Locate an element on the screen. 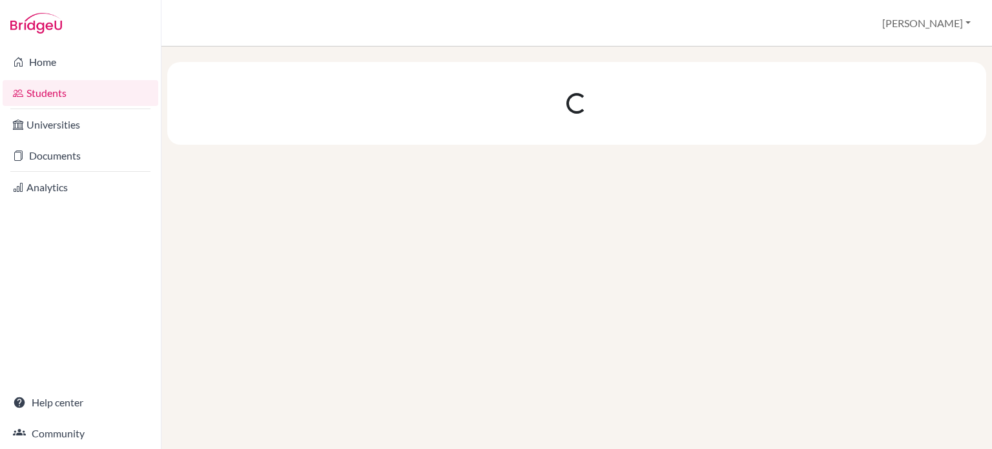  img: Bridge-U is located at coordinates (36, 23).